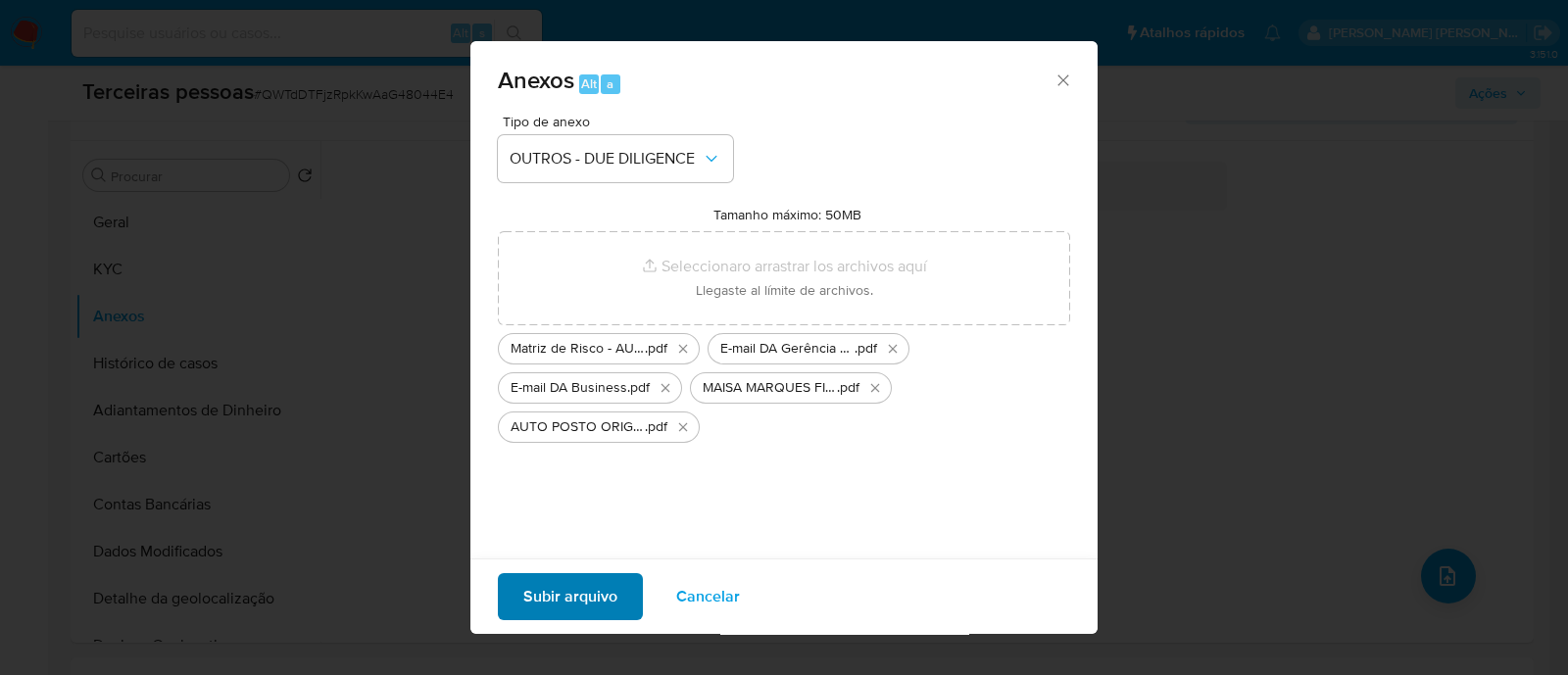  What do you see at coordinates (570, 597) in the screenshot?
I see `button: Subir arquivo` at bounding box center [570, 597].